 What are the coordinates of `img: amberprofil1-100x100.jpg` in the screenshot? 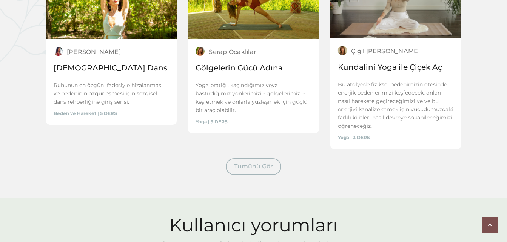 It's located at (58, 51).